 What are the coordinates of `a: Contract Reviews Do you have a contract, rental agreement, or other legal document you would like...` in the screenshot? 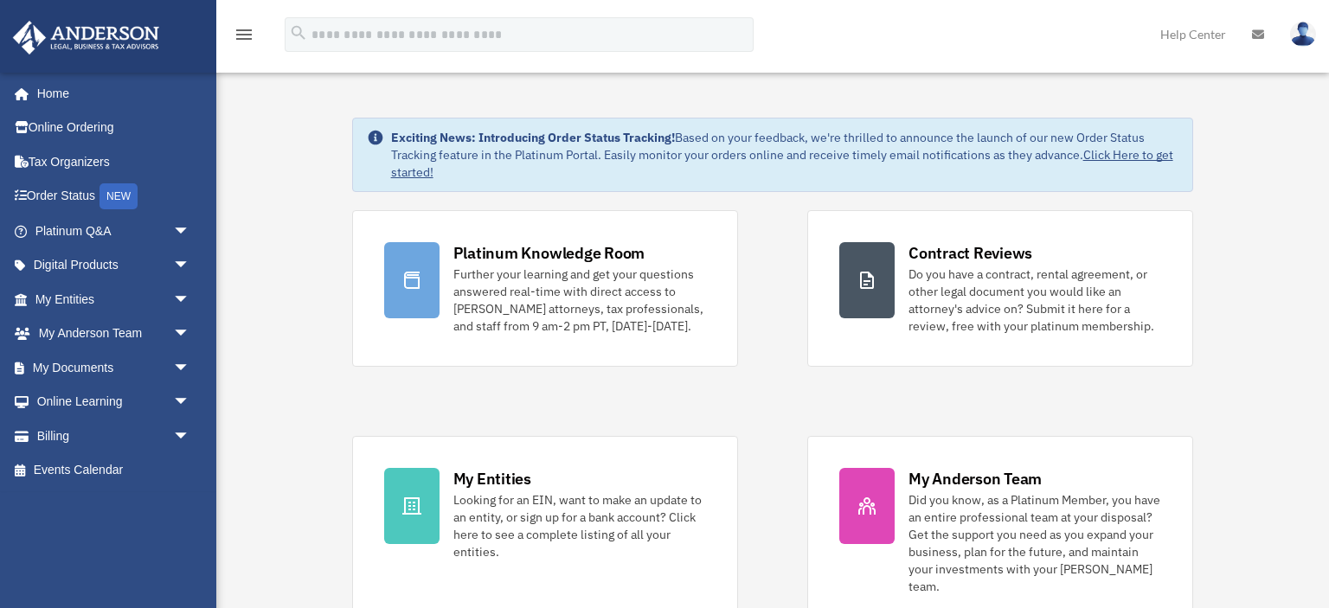 It's located at (1001, 288).